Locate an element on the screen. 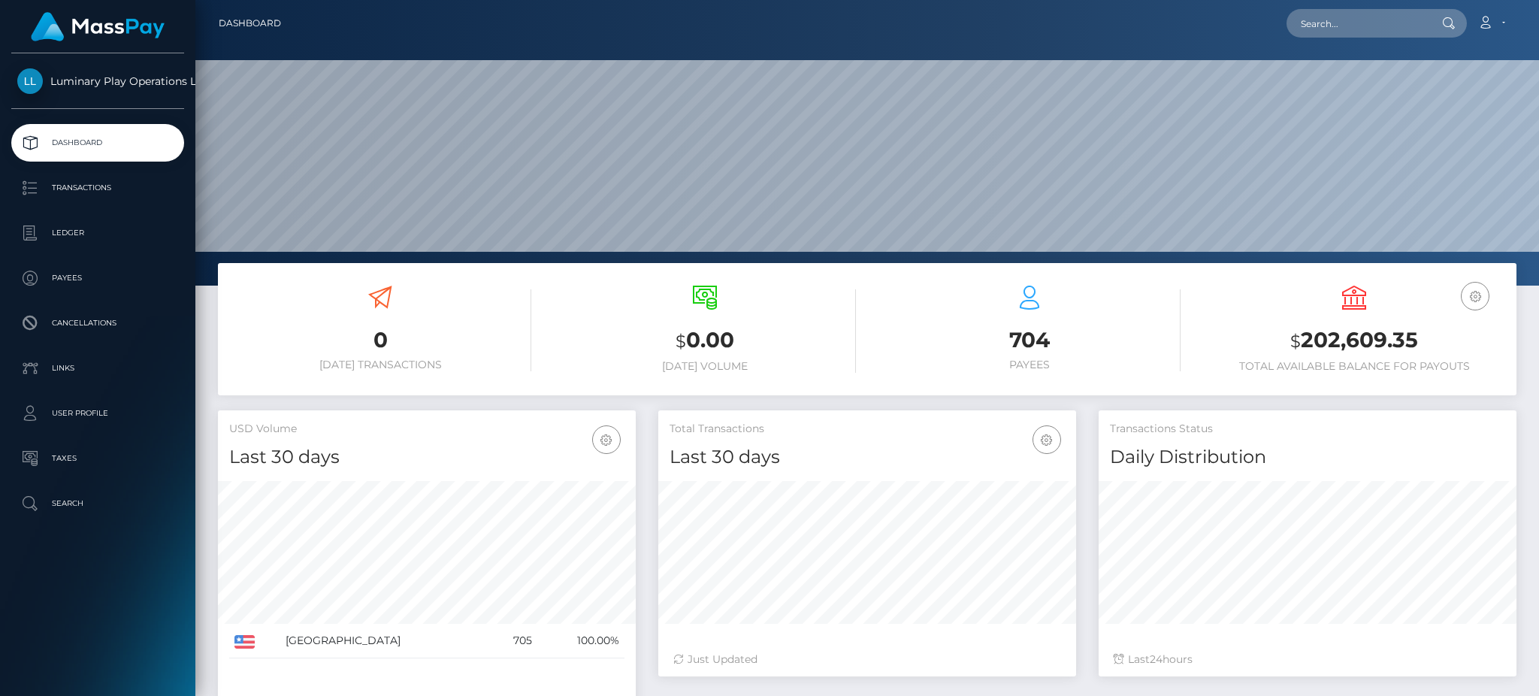  td: 100.00% is located at coordinates (581, 641).